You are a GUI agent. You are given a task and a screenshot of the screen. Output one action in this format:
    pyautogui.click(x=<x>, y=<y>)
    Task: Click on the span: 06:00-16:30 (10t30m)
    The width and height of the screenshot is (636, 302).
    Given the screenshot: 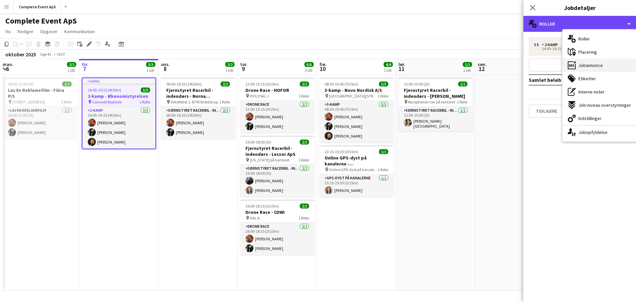 What is the action you would take?
    pyautogui.click(x=184, y=84)
    